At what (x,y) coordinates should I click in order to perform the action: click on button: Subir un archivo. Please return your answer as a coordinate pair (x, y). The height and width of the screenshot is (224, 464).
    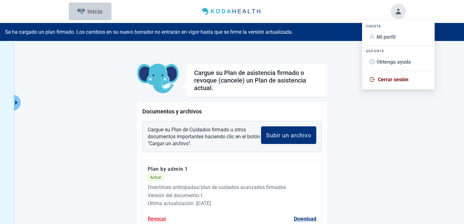
    Looking at the image, I should click on (289, 135).